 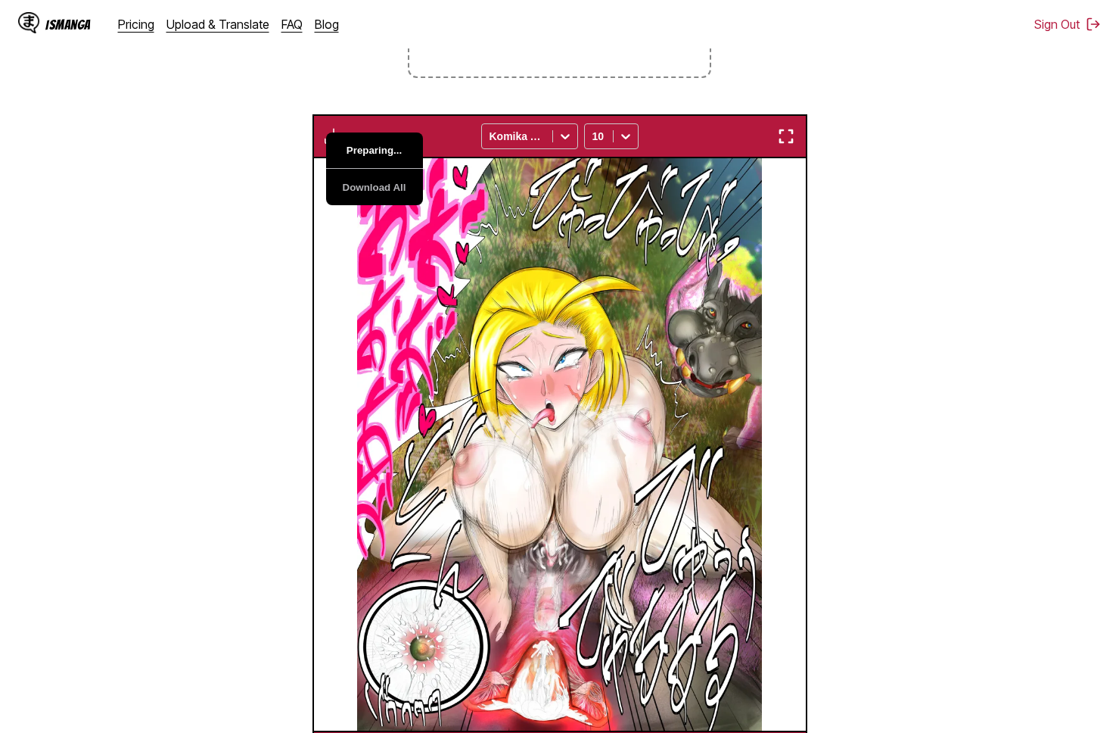 I want to click on a: Upload & Translate, so click(x=218, y=24).